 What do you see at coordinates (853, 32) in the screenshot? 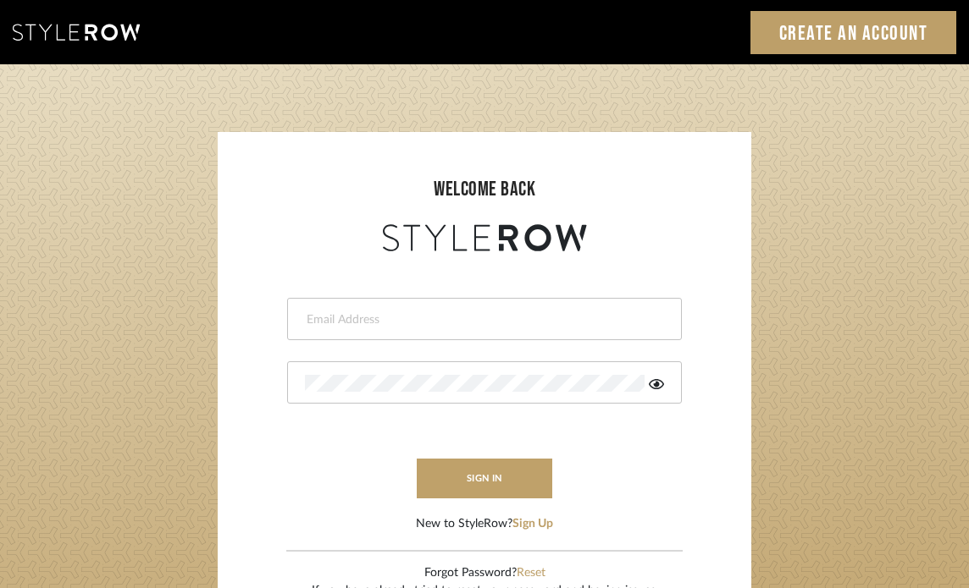
I see `a: Create an Account` at bounding box center [853, 32].